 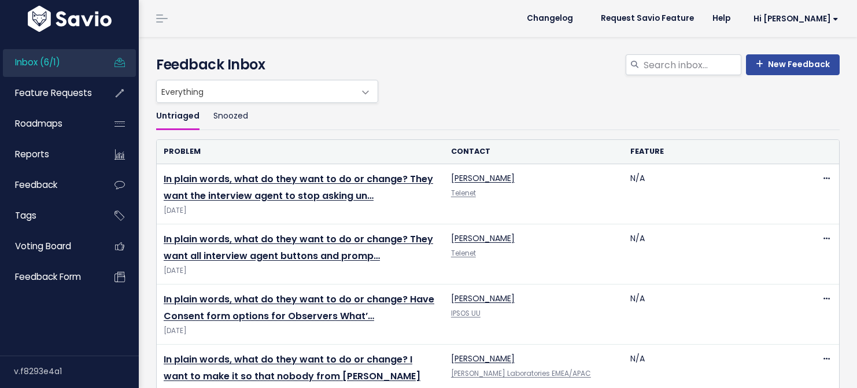 What do you see at coordinates (25, 215) in the screenshot?
I see `span: Tags` at bounding box center [25, 215].